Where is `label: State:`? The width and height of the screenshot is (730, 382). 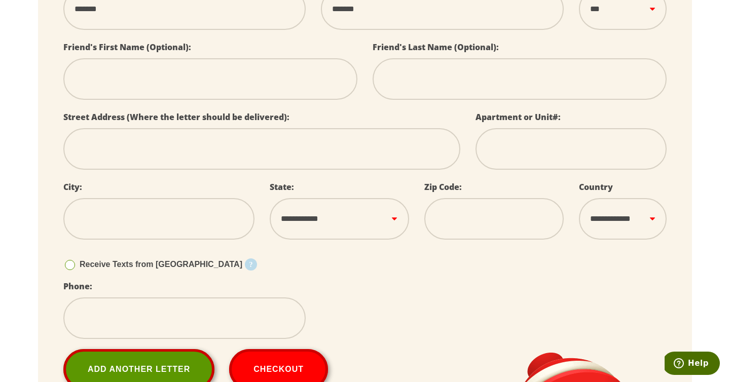 label: State: is located at coordinates (282, 187).